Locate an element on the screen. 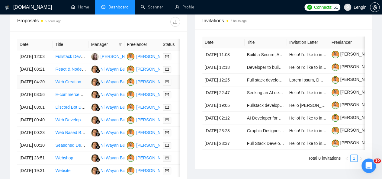 The image size is (382, 179). img: upwork-logo.png is located at coordinates (309, 7).